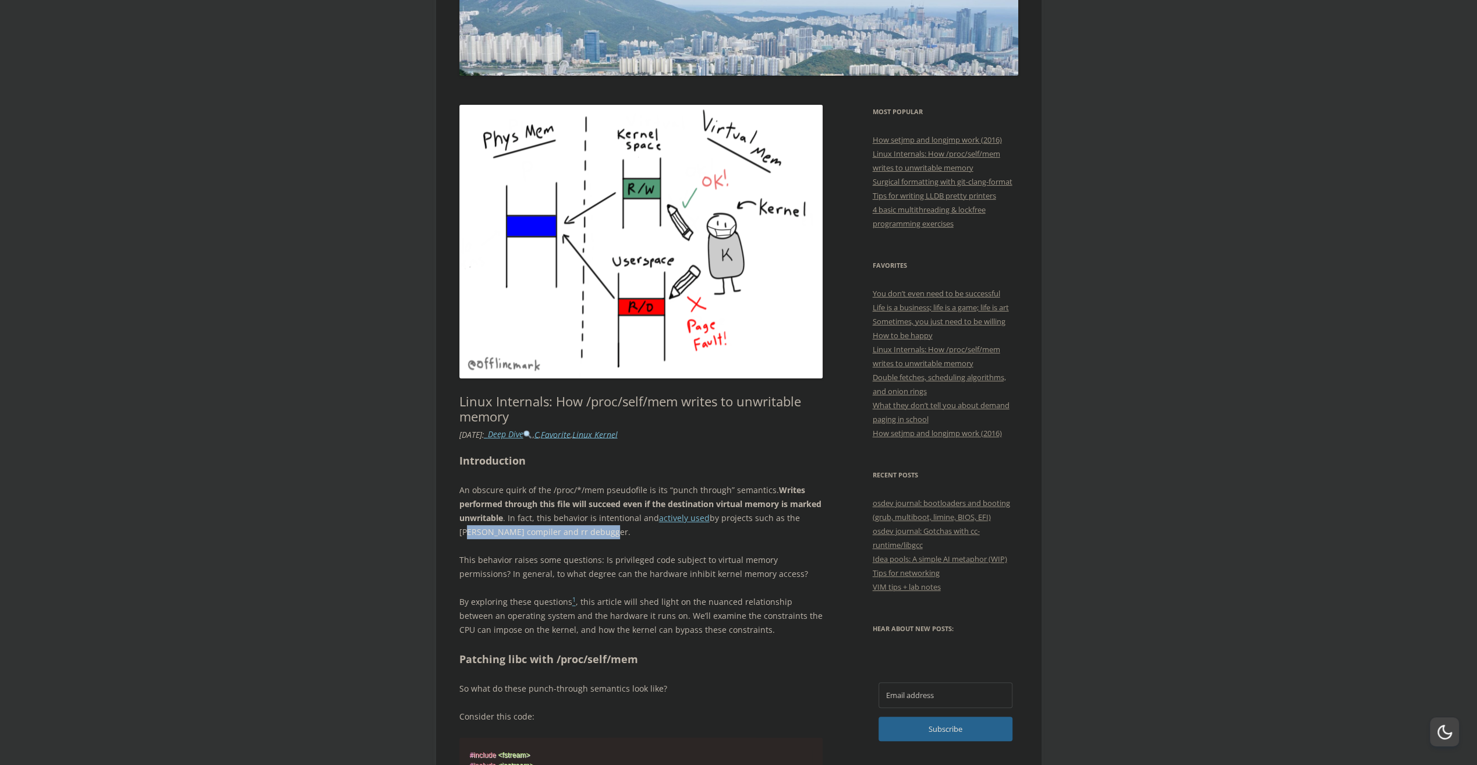 The width and height of the screenshot is (1477, 765). I want to click on a: Favorite, so click(555, 434).